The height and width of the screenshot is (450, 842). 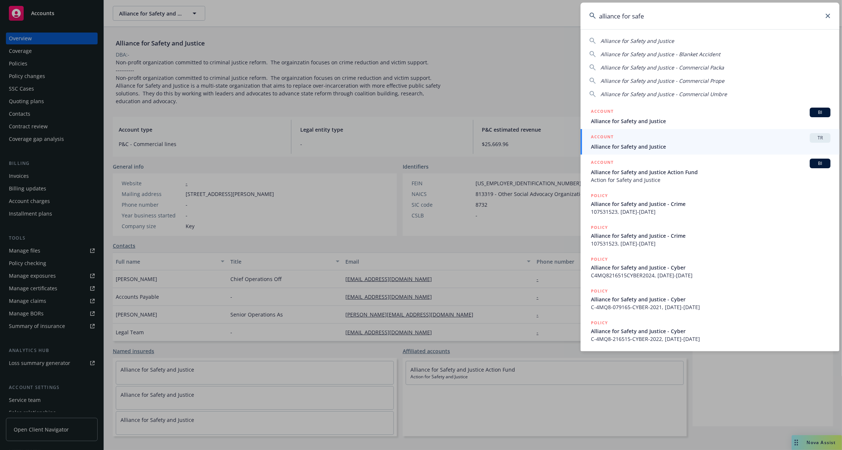 I want to click on a: ACCOUNTTRAlliance for Safety and Justice, so click(x=710, y=142).